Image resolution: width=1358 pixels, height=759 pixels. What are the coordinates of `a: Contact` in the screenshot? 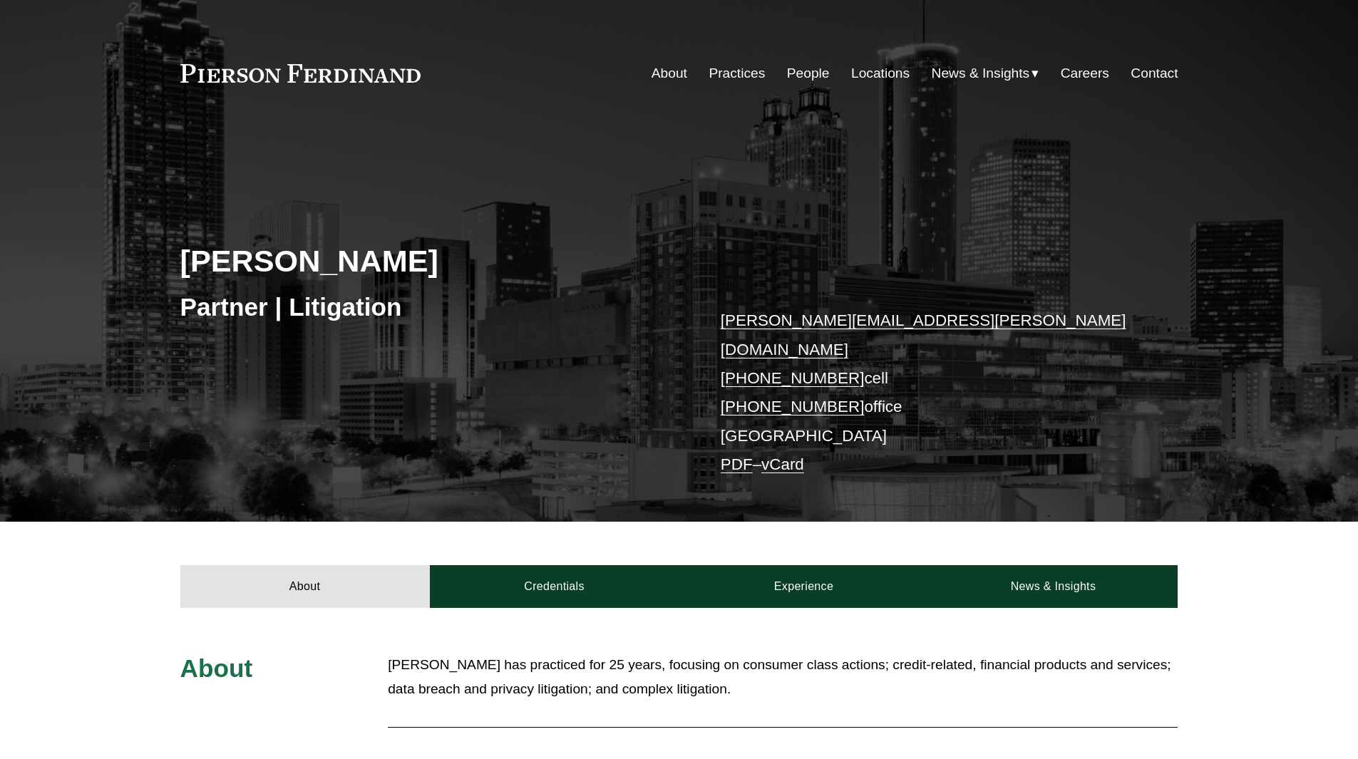 It's located at (1154, 73).